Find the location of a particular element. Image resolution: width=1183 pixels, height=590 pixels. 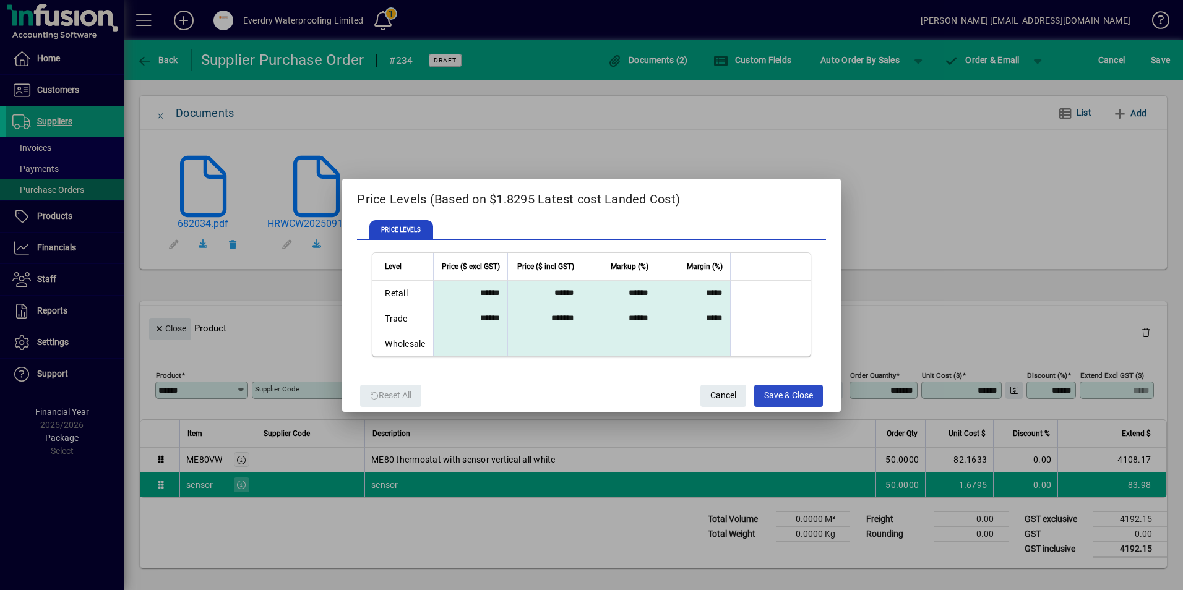

button: Save & Close is located at coordinates (788, 396).